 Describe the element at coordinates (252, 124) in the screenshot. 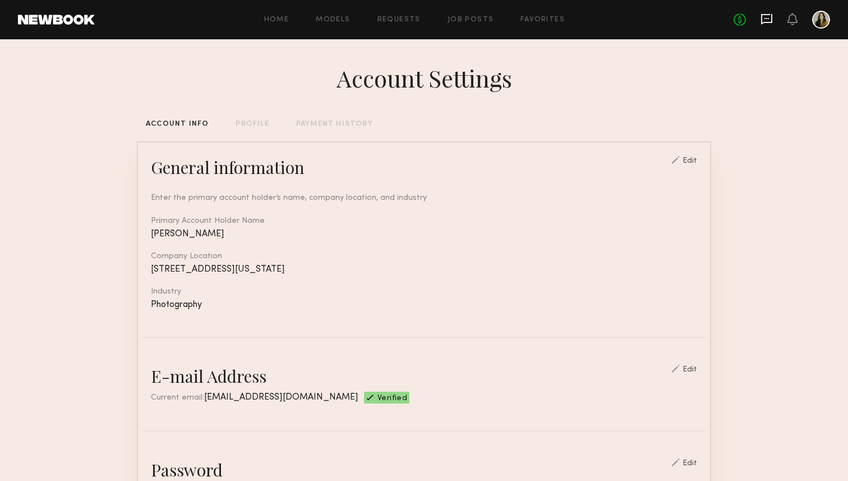

I see `div: PROFILE` at that location.